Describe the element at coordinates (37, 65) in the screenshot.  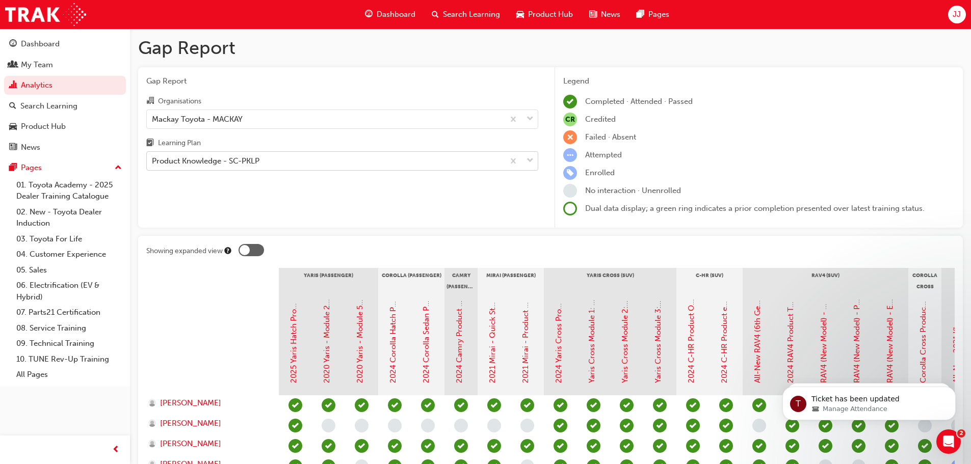
I see `div: My Team` at that location.